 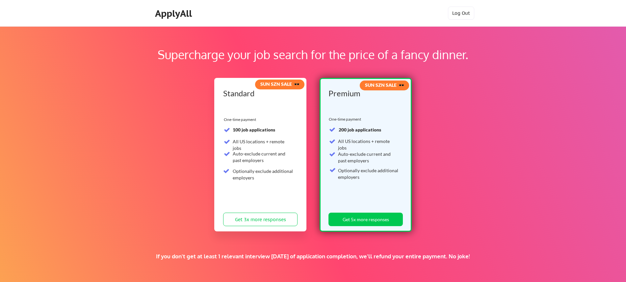 What do you see at coordinates (313, 55) in the screenshot?
I see `div: Supercharge your job search for the price of a fancy dinner.` at bounding box center [313, 55].